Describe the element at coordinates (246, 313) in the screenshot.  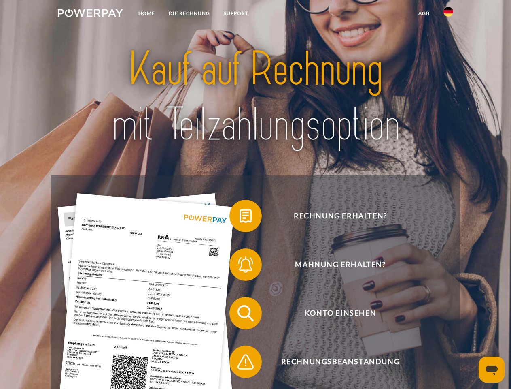
I see `img: qb_search.svg` at that location.